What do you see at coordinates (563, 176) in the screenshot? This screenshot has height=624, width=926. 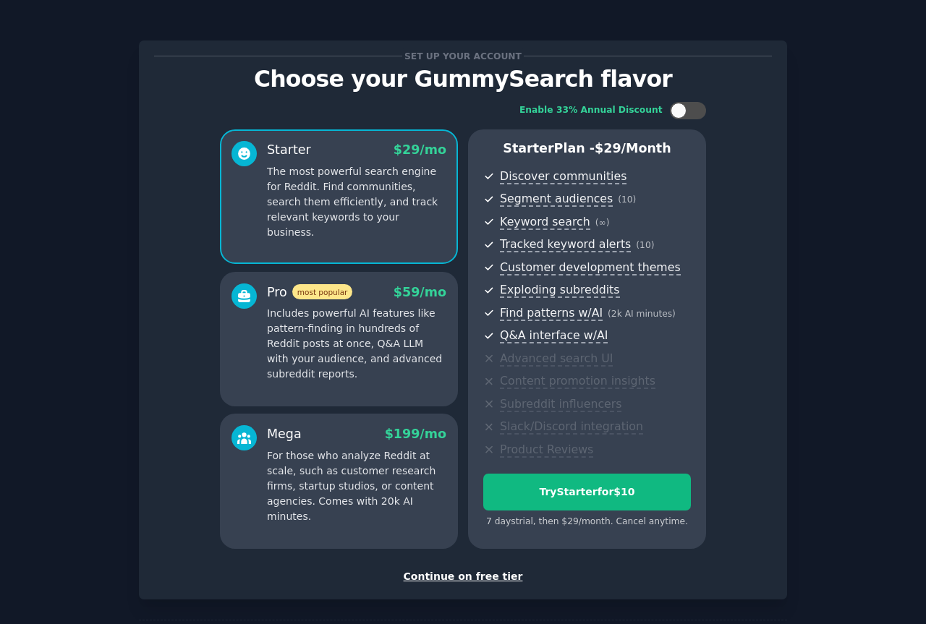 I see `span: Discover communities` at bounding box center [563, 176].